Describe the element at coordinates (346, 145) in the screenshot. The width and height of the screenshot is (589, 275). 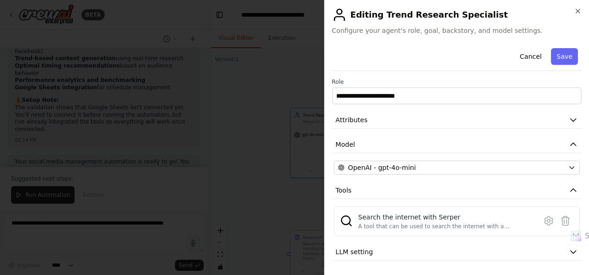
I see `span: Model` at that location.